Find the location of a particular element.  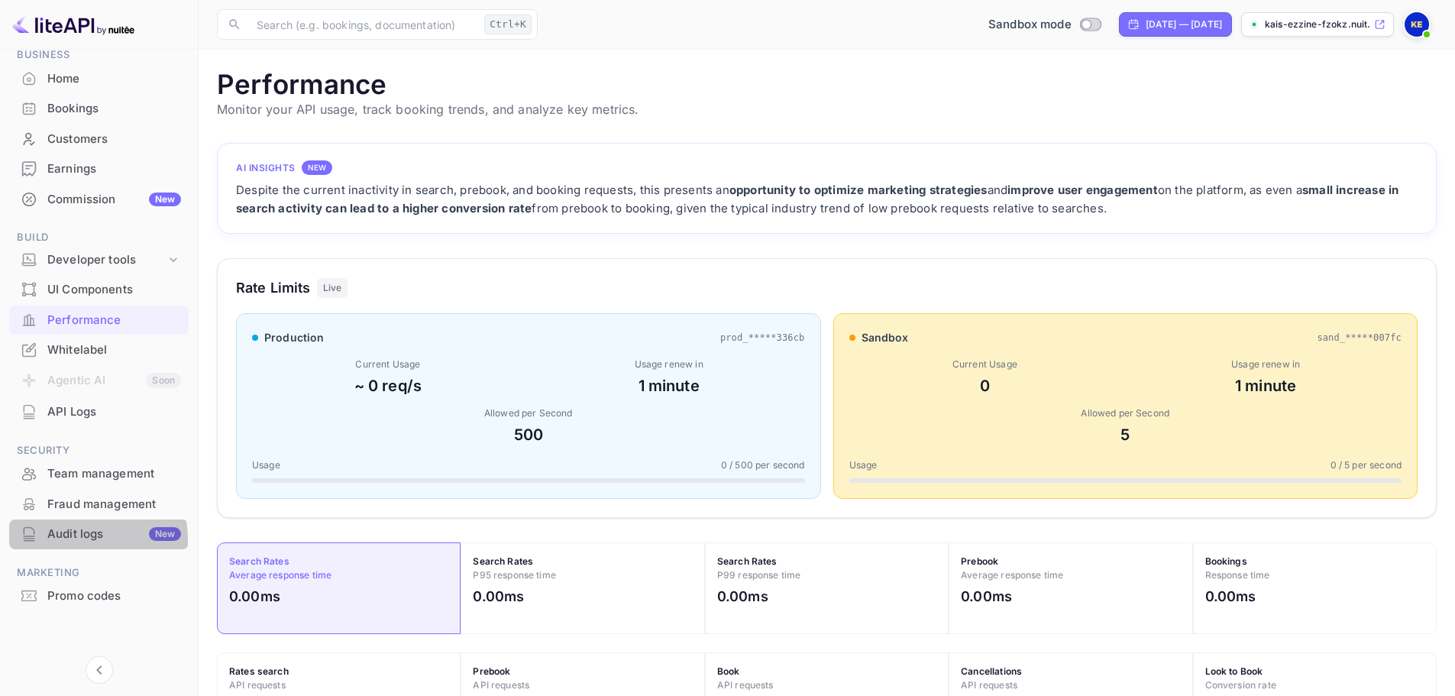

a: Earnings is located at coordinates (98, 168).